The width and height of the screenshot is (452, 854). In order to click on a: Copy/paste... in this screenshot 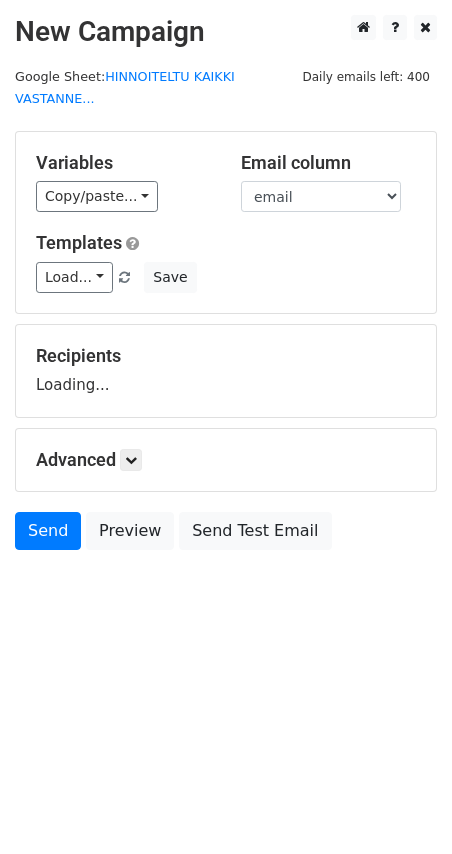, I will do `click(97, 196)`.